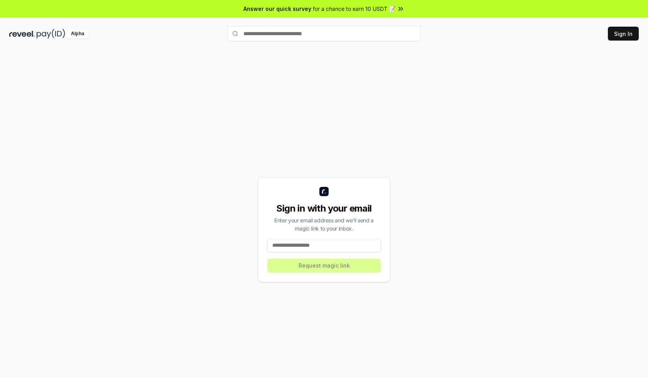  Describe the element at coordinates (78, 34) in the screenshot. I see `div: Alpha` at that location.